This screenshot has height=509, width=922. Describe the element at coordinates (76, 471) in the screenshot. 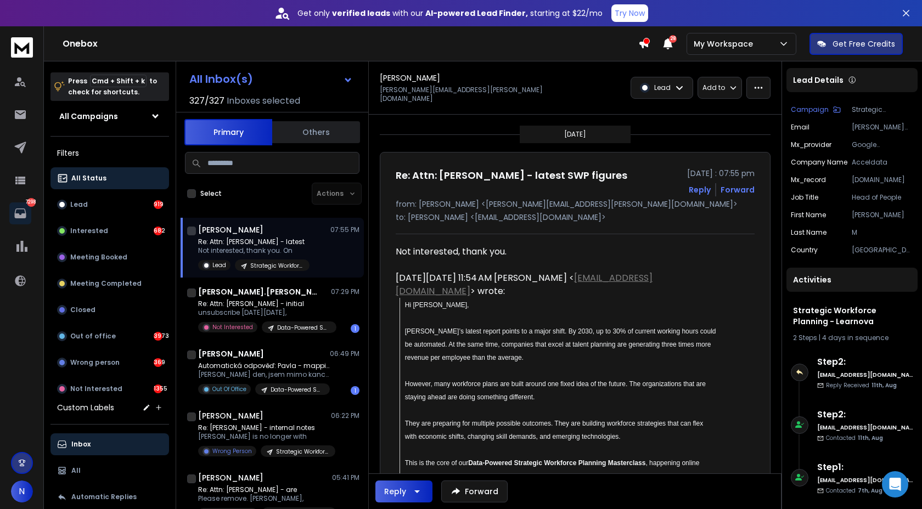

I see `p: All` at that location.